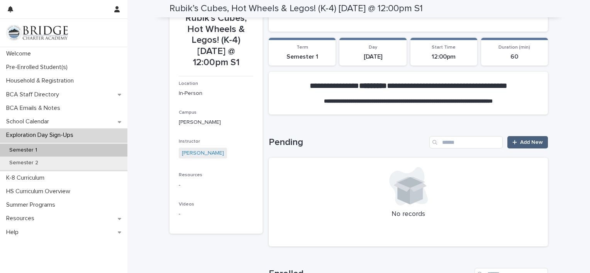 The image size is (590, 273). Describe the element at coordinates (302, 47) in the screenshot. I see `span: Term` at that location.